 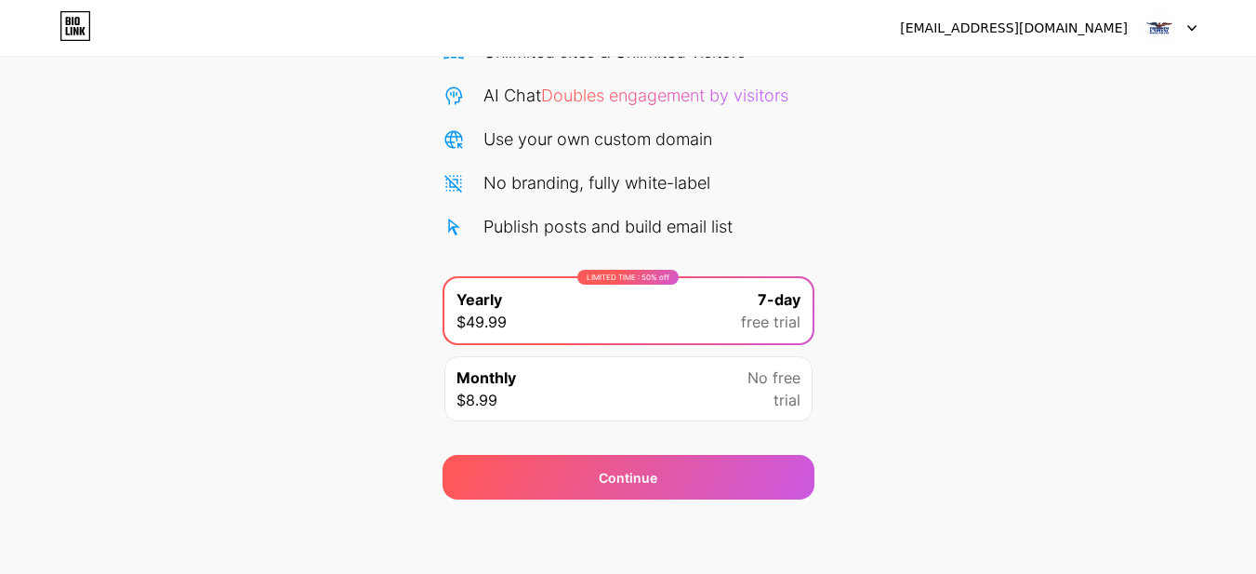 I want to click on span: 7-day, so click(x=779, y=299).